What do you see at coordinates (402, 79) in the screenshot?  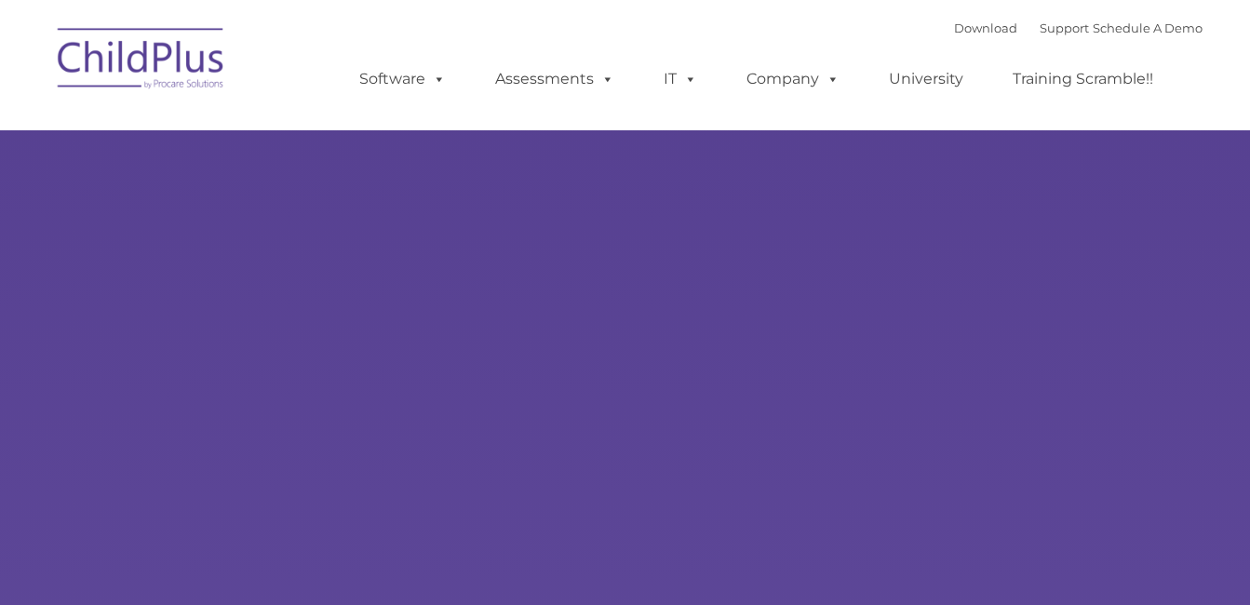 I see `a: Software` at bounding box center [402, 79].